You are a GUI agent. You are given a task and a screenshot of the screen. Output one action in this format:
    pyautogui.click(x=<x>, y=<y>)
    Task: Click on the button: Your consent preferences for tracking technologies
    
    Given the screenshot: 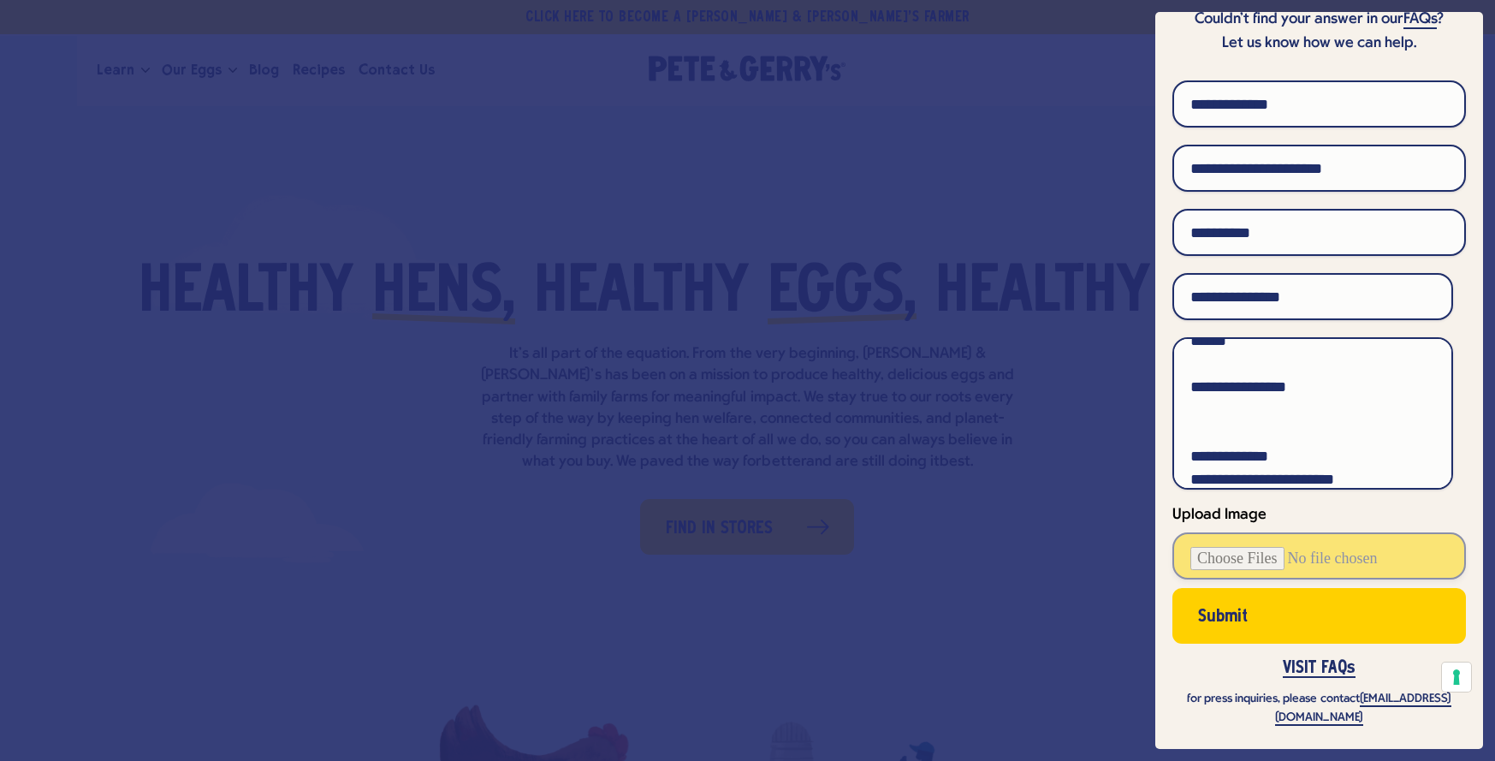 What is the action you would take?
    pyautogui.click(x=1457, y=677)
    